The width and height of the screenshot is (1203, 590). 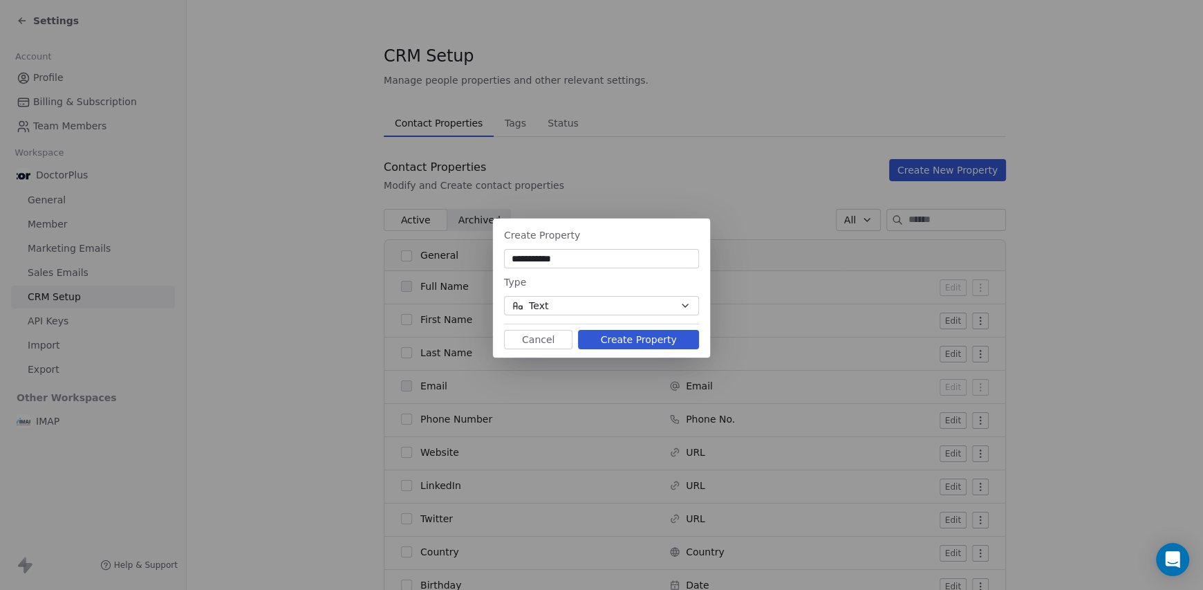 What do you see at coordinates (538, 339) in the screenshot?
I see `button: Cancel` at bounding box center [538, 339].